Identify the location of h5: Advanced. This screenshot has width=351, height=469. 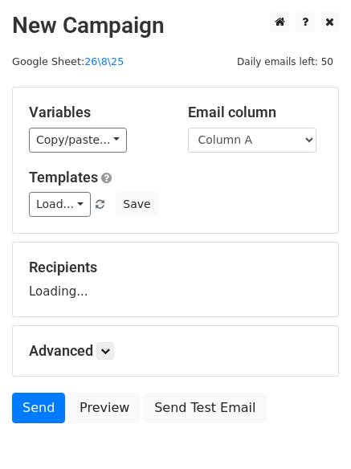
(175, 351).